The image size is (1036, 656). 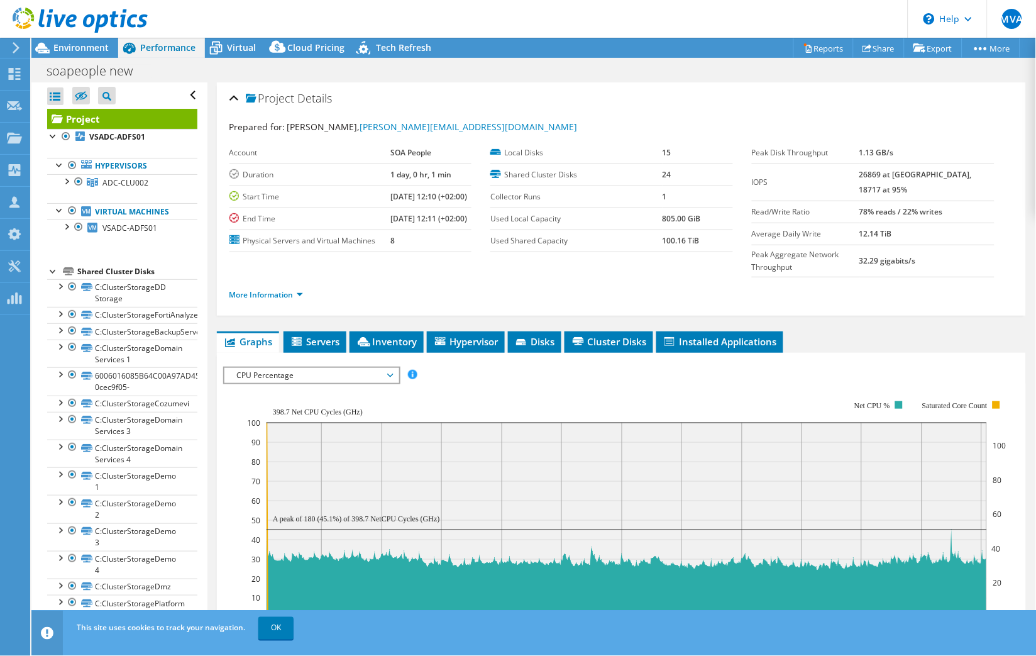 What do you see at coordinates (122, 119) in the screenshot?
I see `a: Project` at bounding box center [122, 119].